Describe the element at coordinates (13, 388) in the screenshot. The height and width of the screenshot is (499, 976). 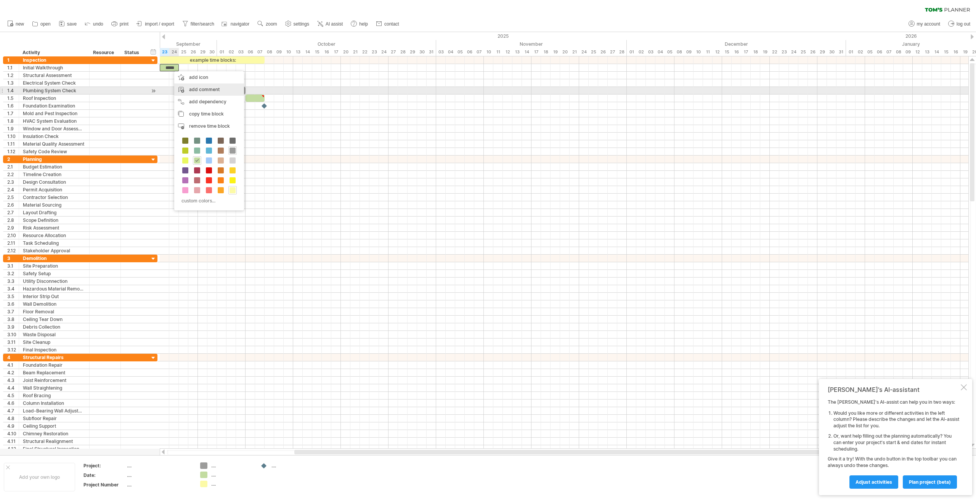
I see `div: 4.4` at that location.